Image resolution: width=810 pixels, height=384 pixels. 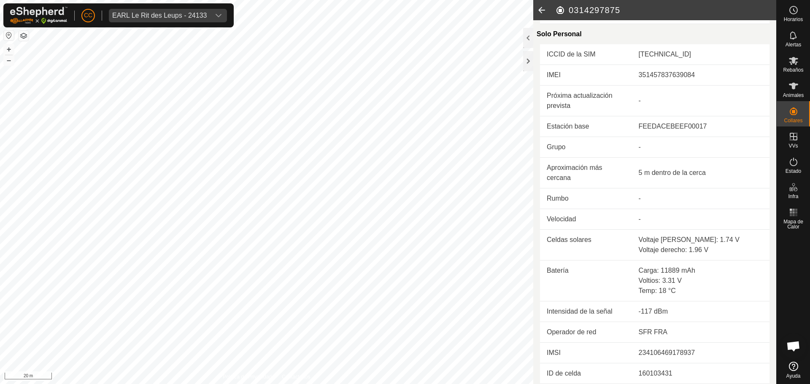 What do you see at coordinates (793, 376) in the screenshot?
I see `span: Ayuda` at bounding box center [793, 376].